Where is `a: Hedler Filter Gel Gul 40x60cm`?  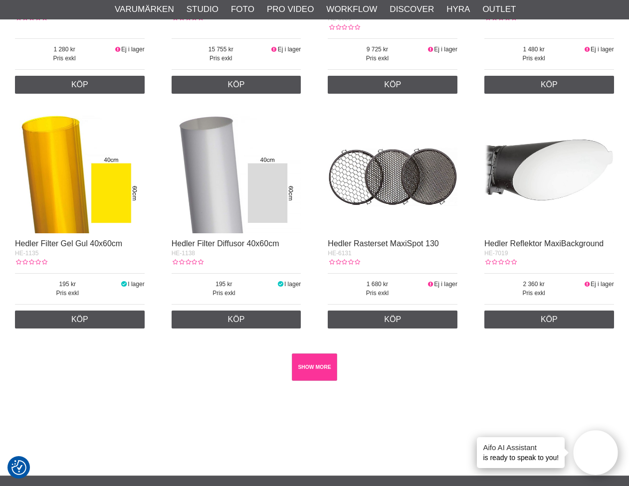
a: Hedler Filter Gel Gul 40x60cm is located at coordinates (68, 243).